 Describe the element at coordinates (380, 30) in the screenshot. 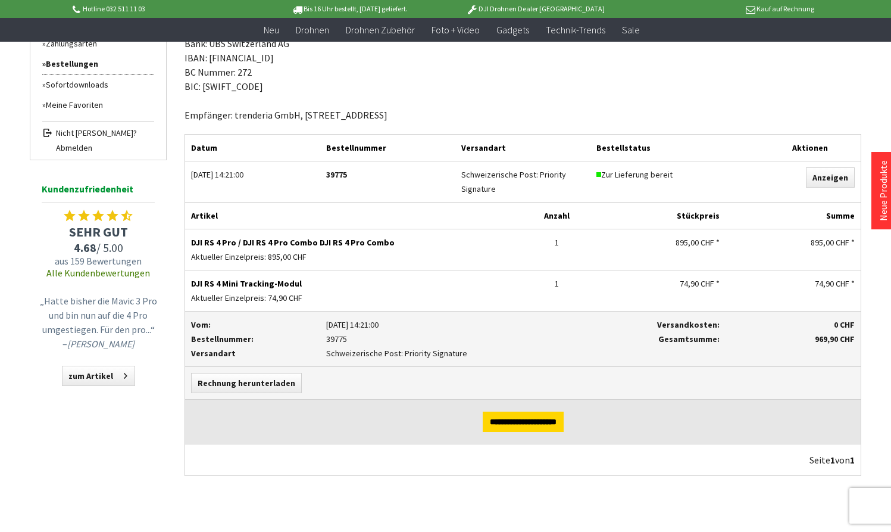

I see `span: Drohnen Zubehör` at that location.